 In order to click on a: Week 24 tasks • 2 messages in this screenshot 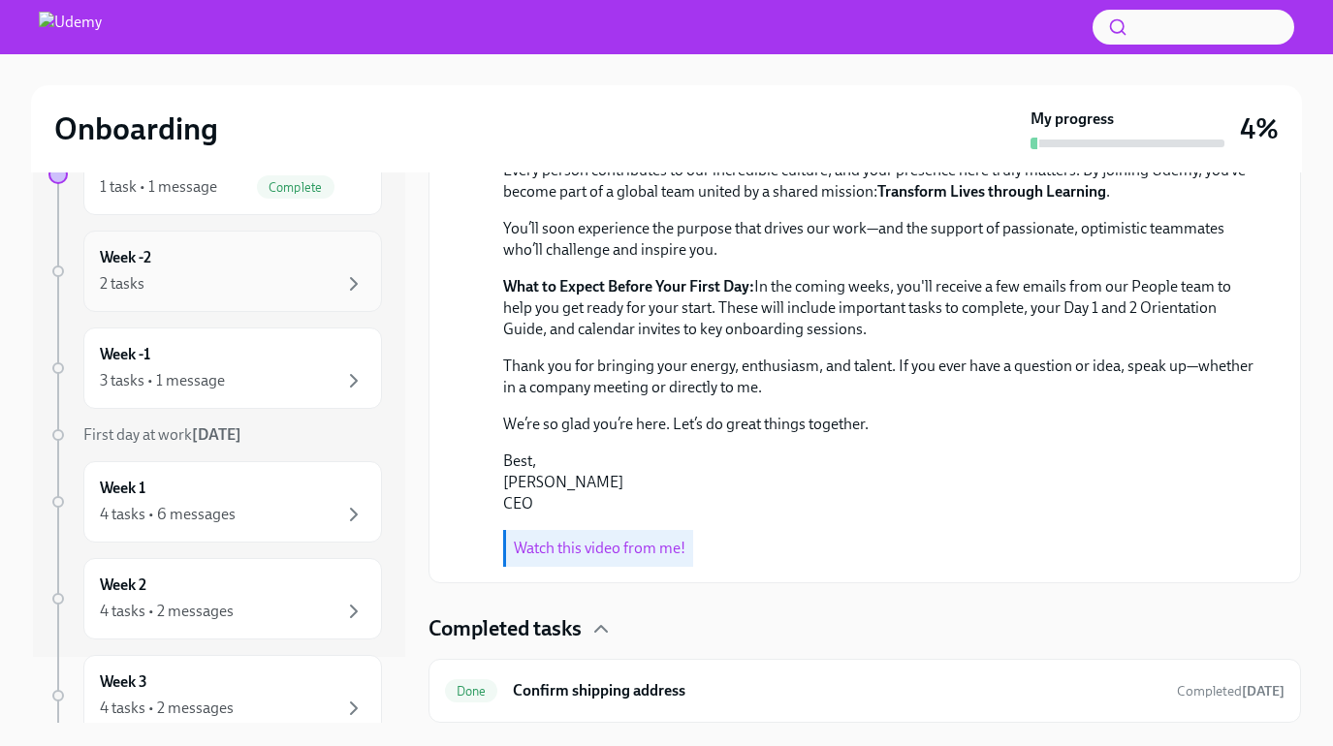, I will do `click(215, 599)`.